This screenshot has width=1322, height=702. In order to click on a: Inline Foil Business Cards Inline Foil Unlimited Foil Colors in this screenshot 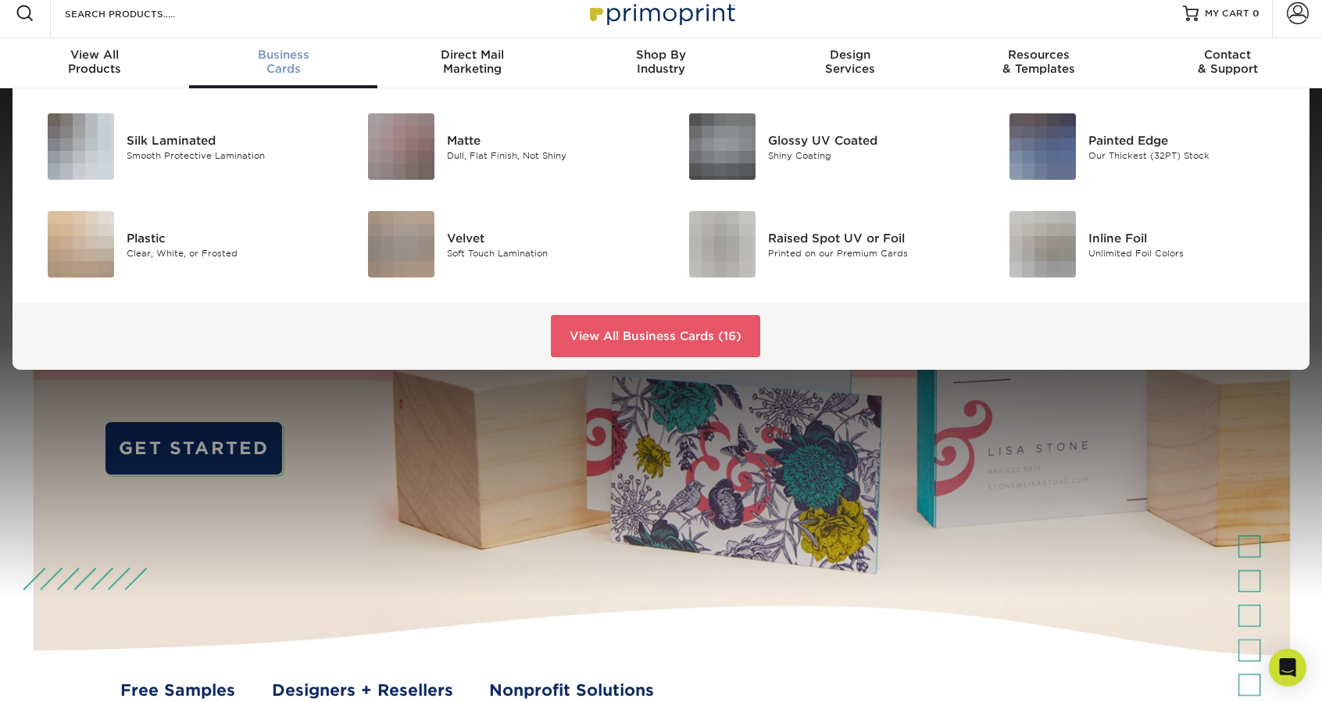, I will do `click(1142, 244)`.